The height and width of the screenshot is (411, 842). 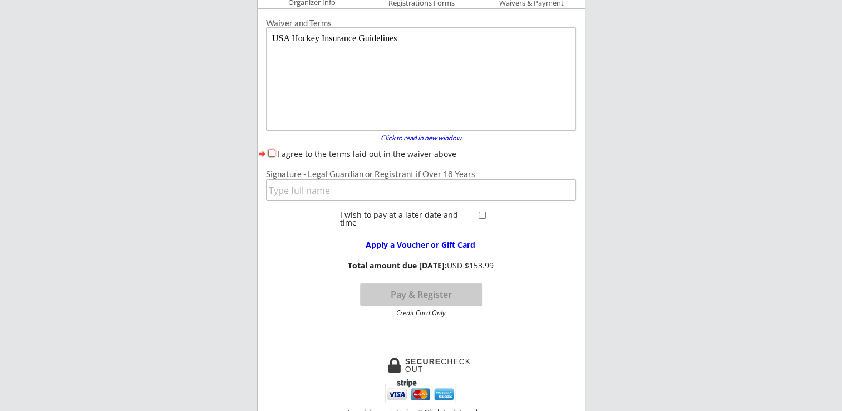 What do you see at coordinates (155, 52) in the screenshot?
I see `body: USA Hockey Insurance Guidelines` at bounding box center [155, 52].